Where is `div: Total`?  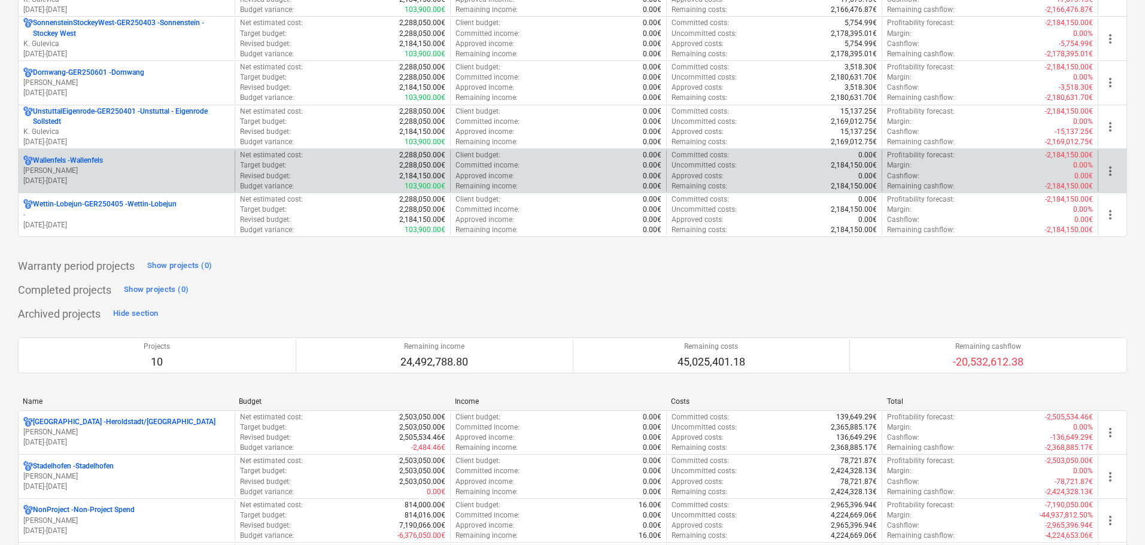 div: Total is located at coordinates (990, 401).